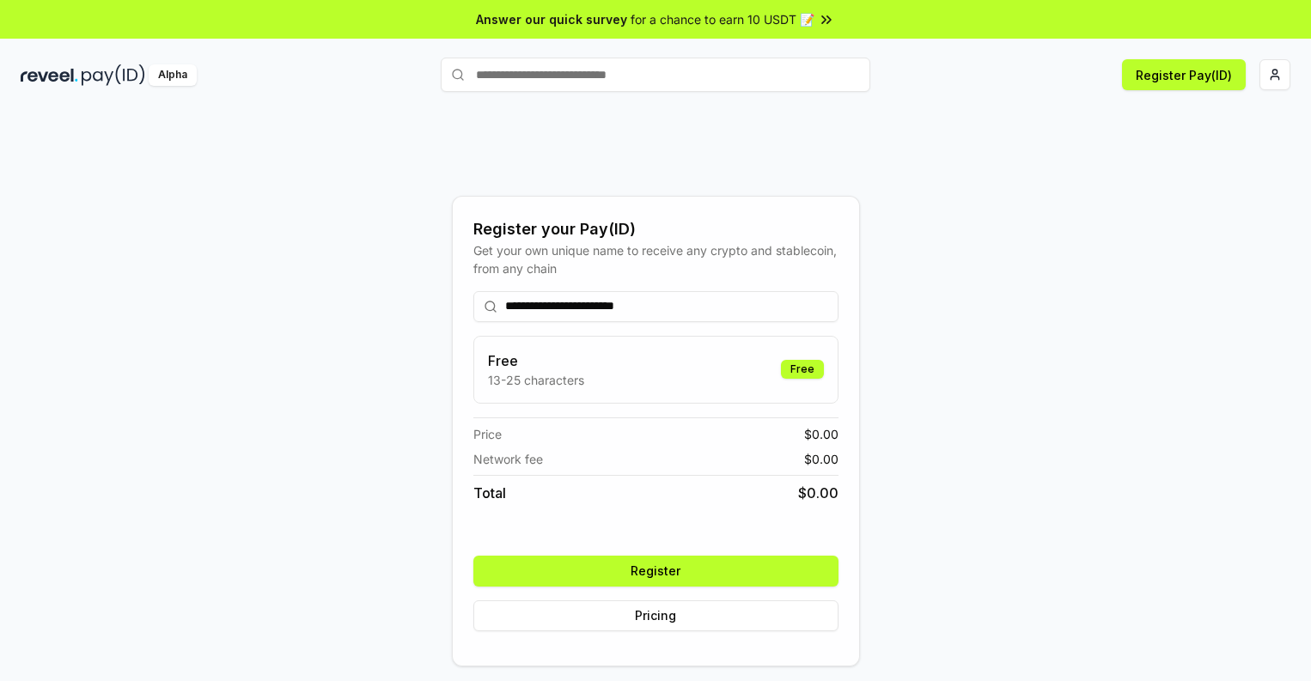 This screenshot has height=681, width=1311. What do you see at coordinates (655, 616) in the screenshot?
I see `button: Pricing` at bounding box center [655, 616].